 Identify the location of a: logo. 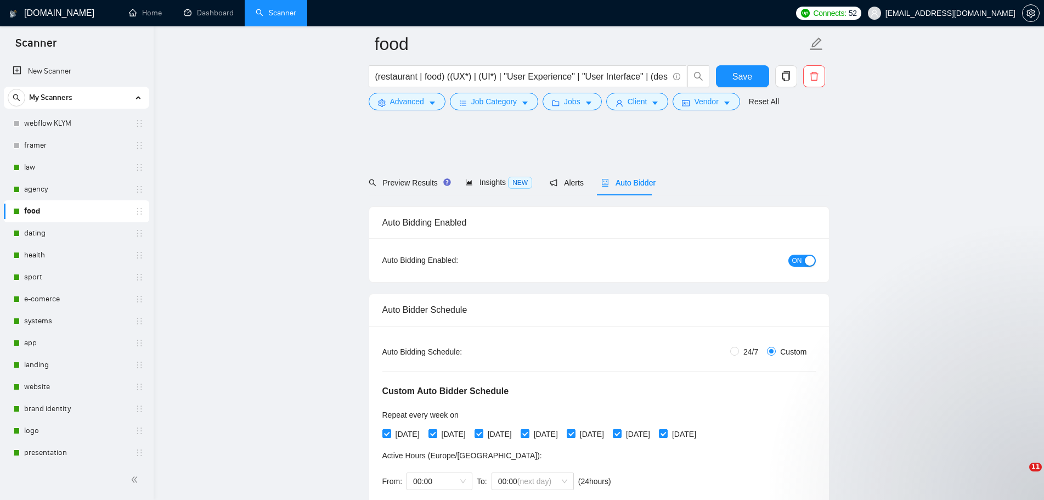
(76, 431).